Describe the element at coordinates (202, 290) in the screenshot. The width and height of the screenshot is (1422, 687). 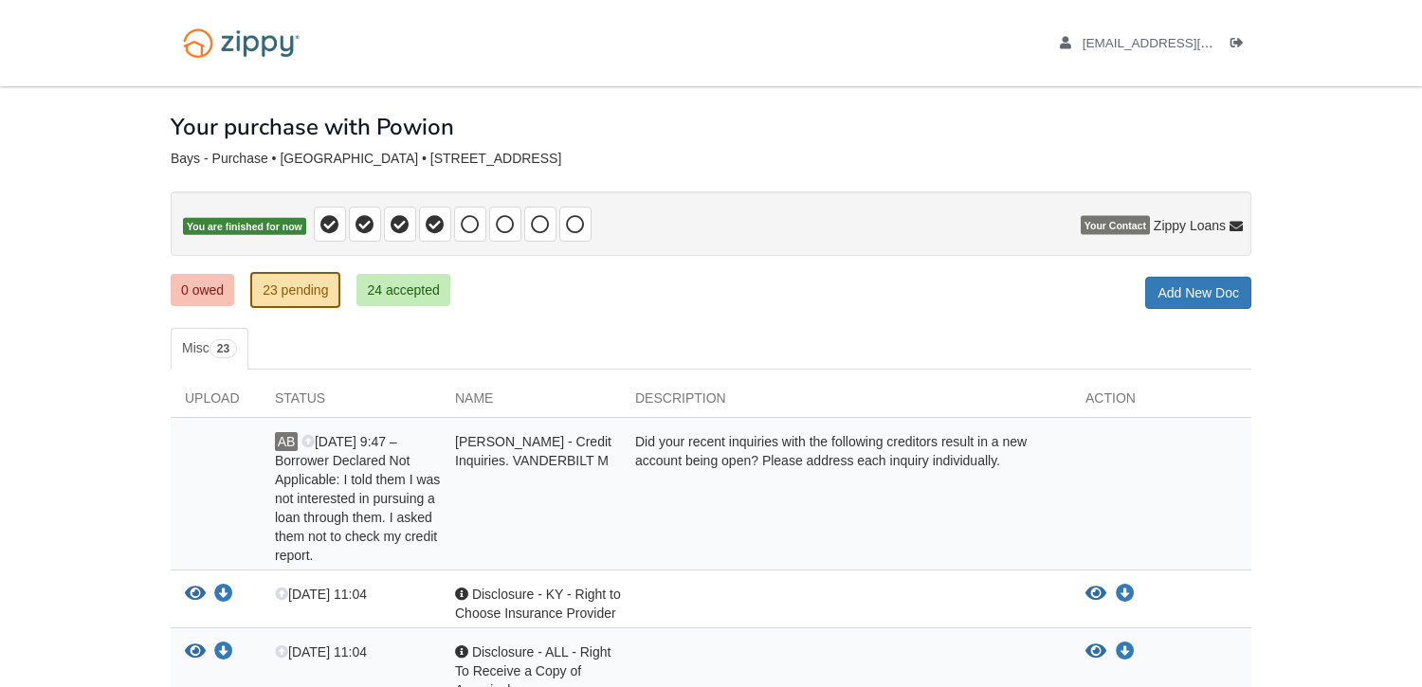
I see `a: 0 owed` at that location.